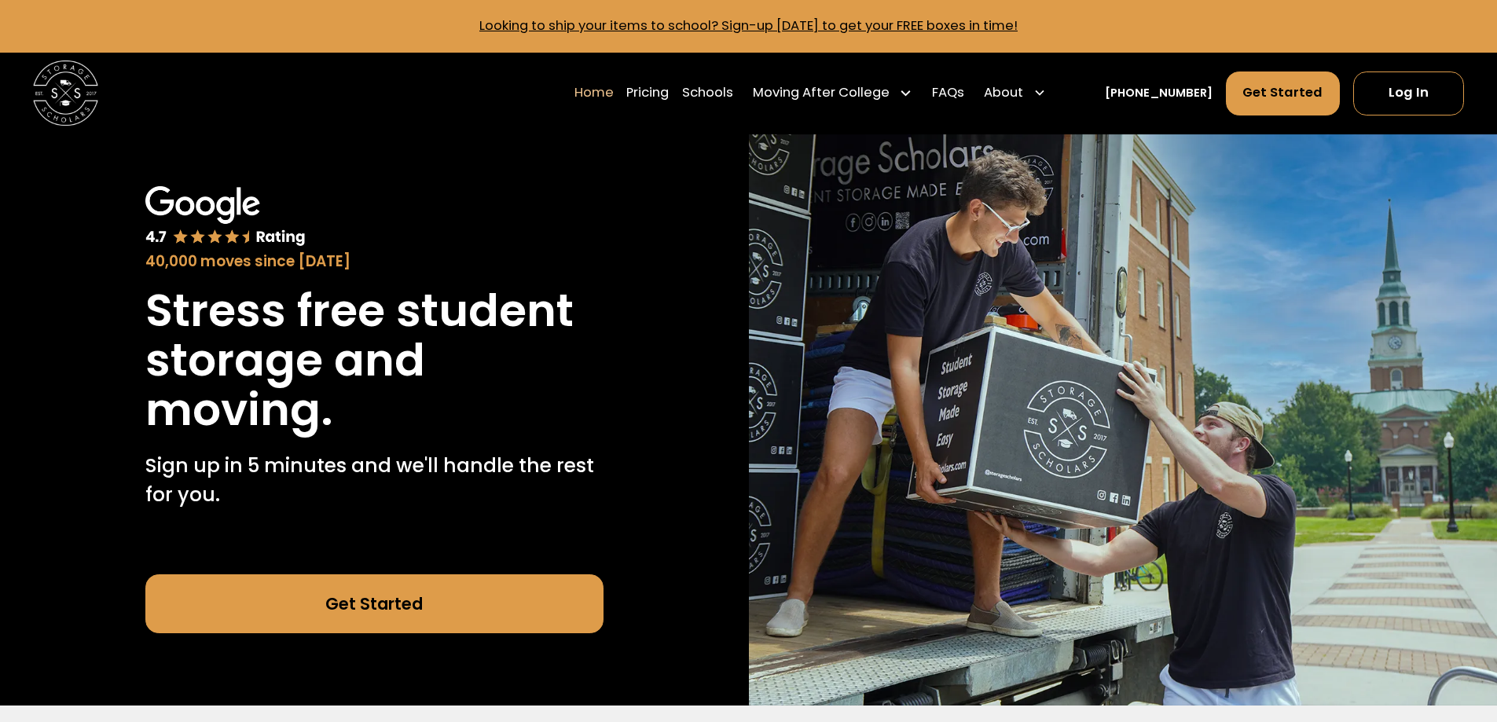 This screenshot has height=722, width=1497. I want to click on h1: Stress free student storage and moving., so click(374, 360).